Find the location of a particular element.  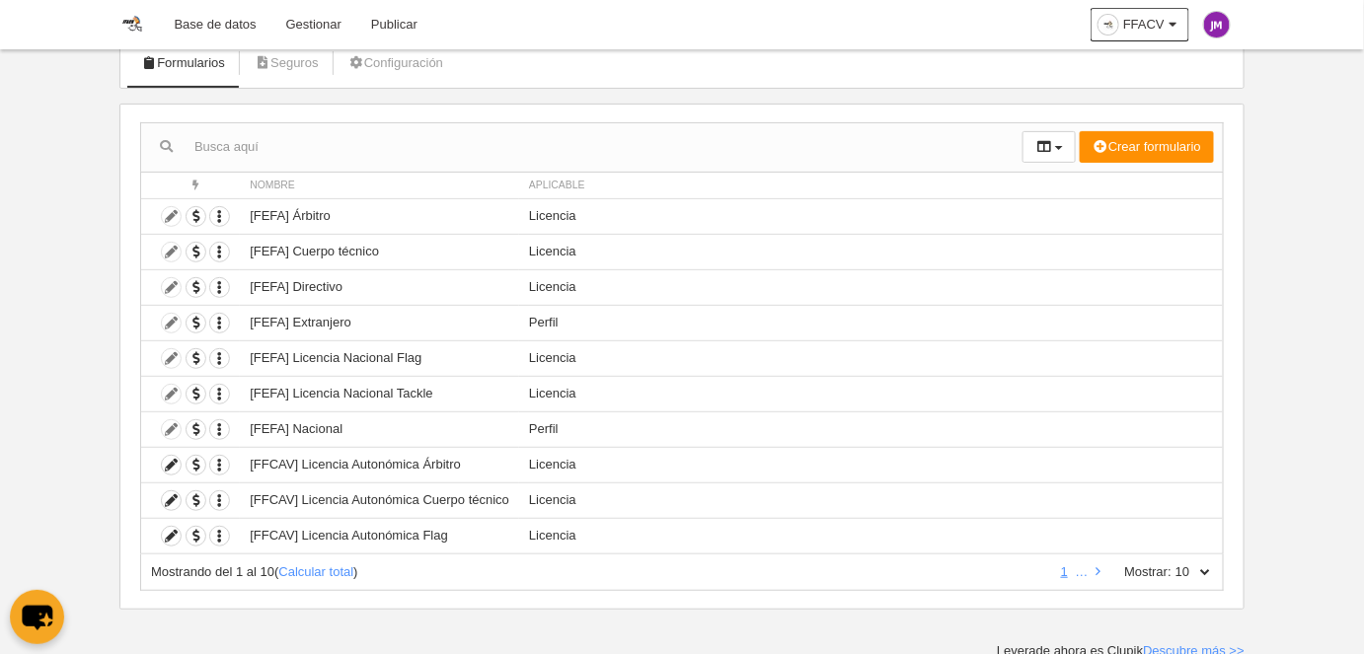

a: FFACV is located at coordinates (1140, 25).